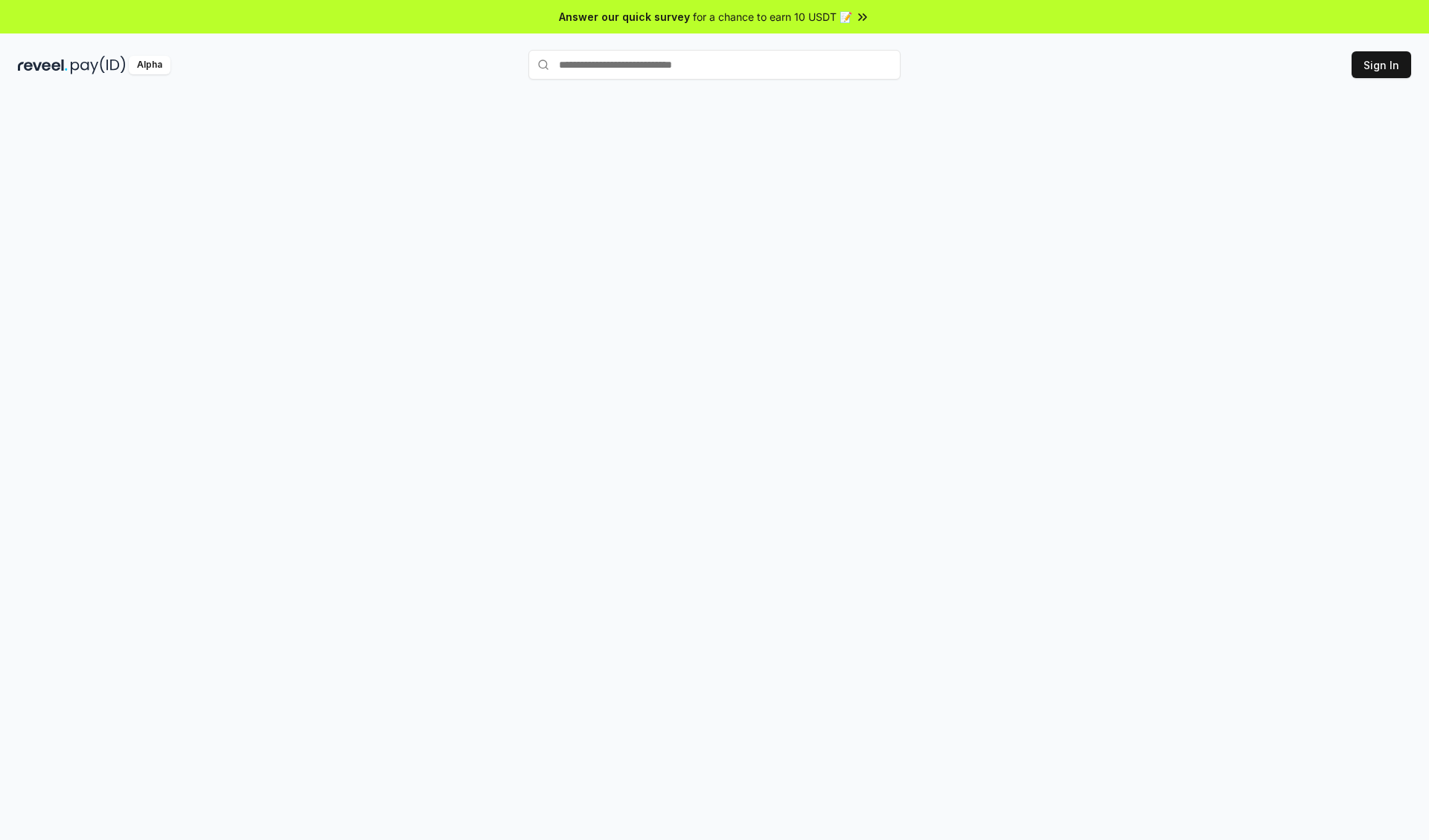  What do you see at coordinates (625, 17) in the screenshot?
I see `span: Answer our quick survey` at bounding box center [625, 17].